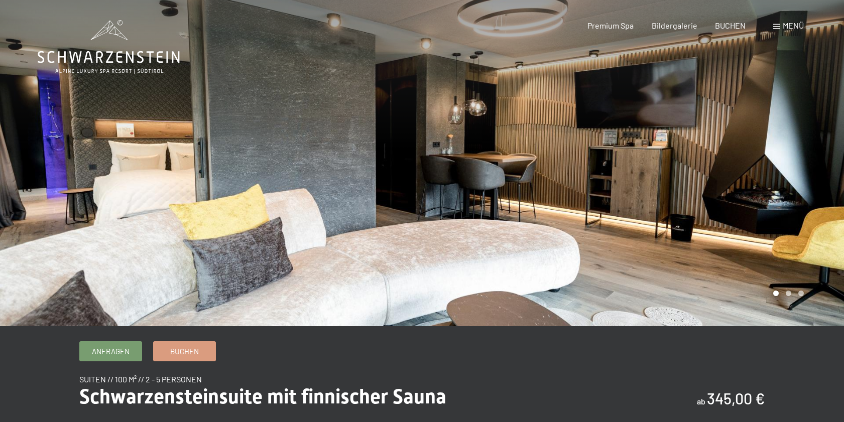 The image size is (844, 422). I want to click on span: Schwarzensteinsuite mit finnischer Sauna, so click(263, 397).